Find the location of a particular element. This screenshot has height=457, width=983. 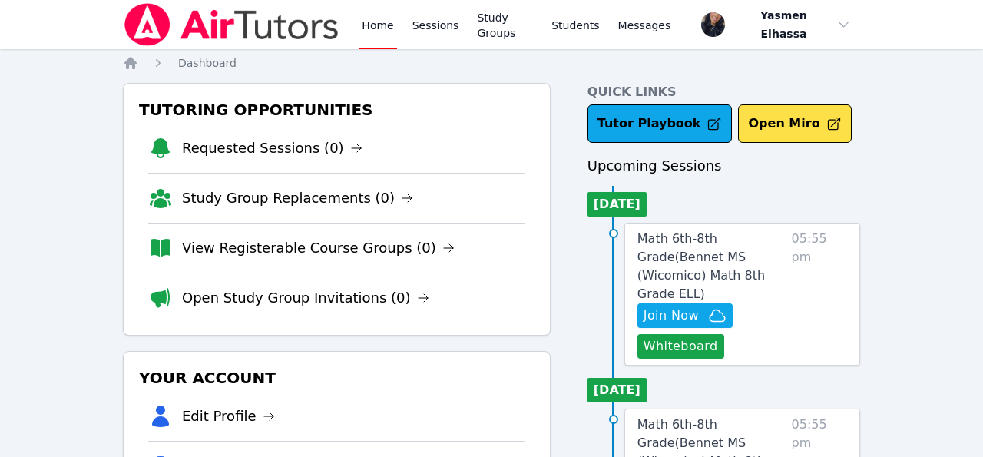

span: Join Now is located at coordinates (671, 316).